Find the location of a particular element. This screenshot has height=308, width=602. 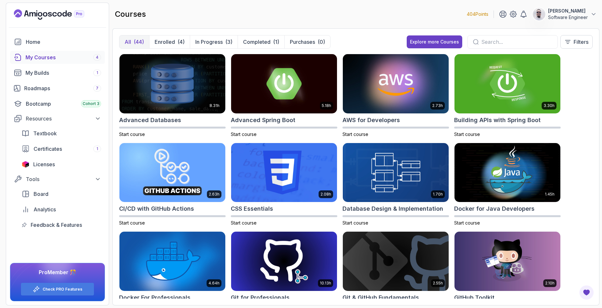

div: Bootcamp is located at coordinates (63, 104).